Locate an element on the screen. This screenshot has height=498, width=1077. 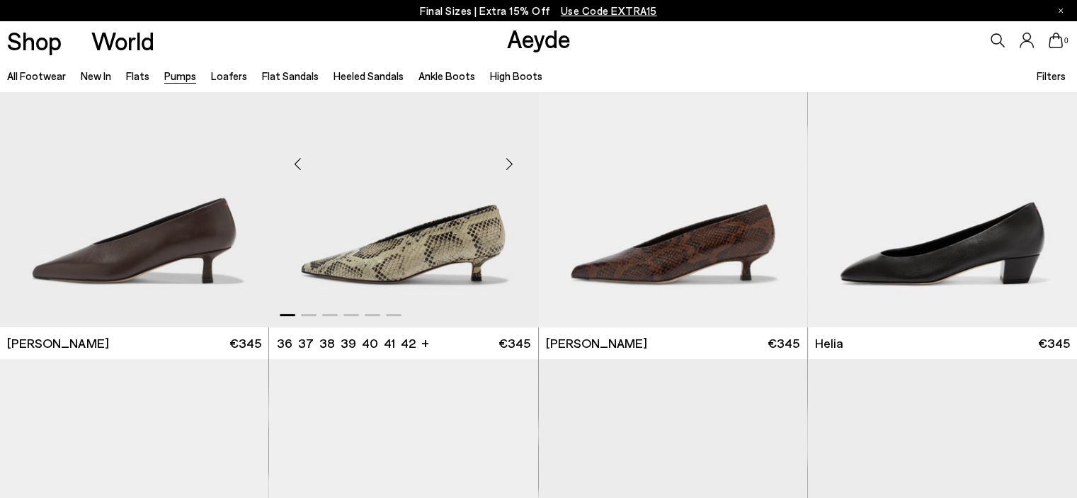
p: Final Sizes | Extra 15% Off is located at coordinates (538, 11).